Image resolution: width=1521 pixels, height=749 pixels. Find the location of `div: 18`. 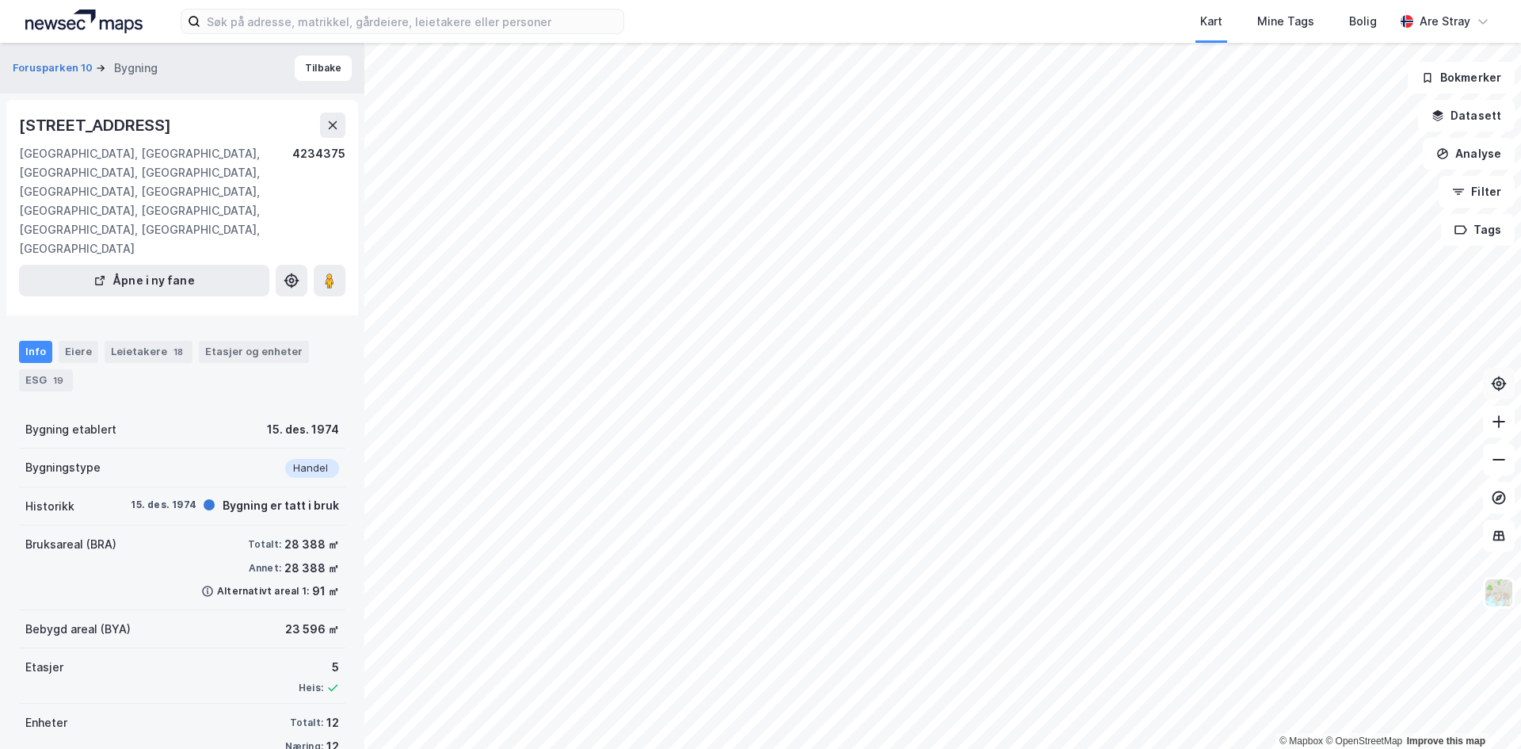

div: 18 is located at coordinates (178, 352).